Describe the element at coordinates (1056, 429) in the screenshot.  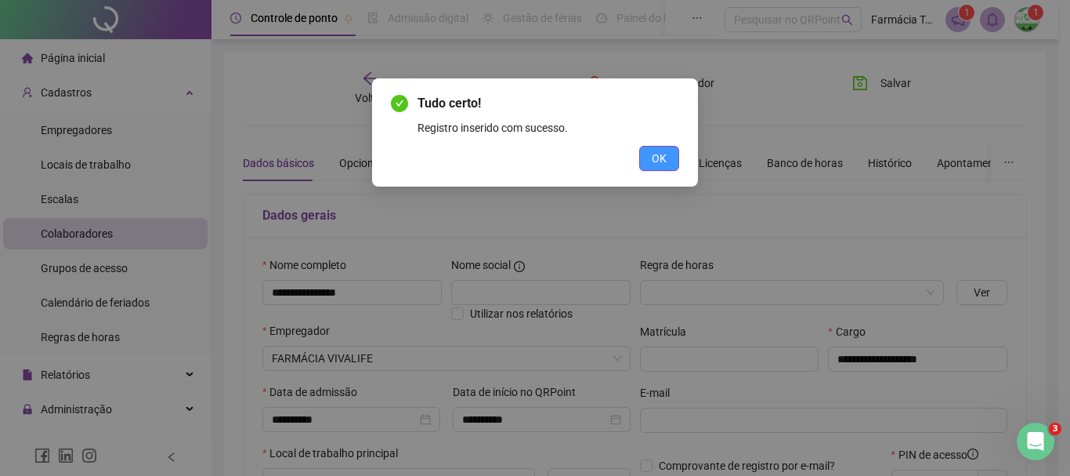
I see `span: 3` at that location.